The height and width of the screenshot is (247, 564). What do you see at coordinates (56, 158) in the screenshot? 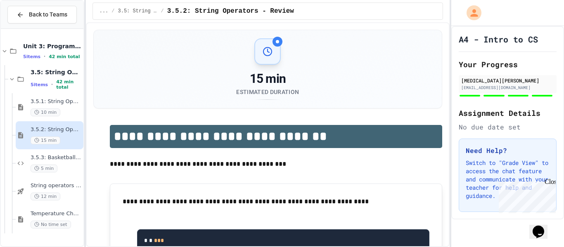
I see `span: 3.5.3: Basketballs and Footballs` at bounding box center [56, 158].